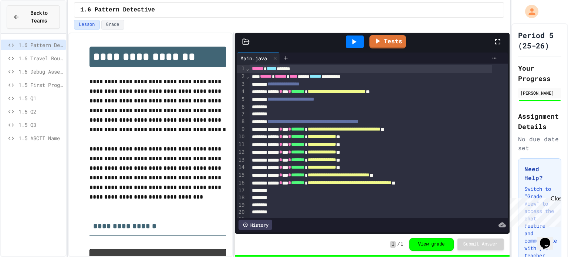 This screenshot has height=257, width=568. I want to click on div: 16, so click(241, 183).